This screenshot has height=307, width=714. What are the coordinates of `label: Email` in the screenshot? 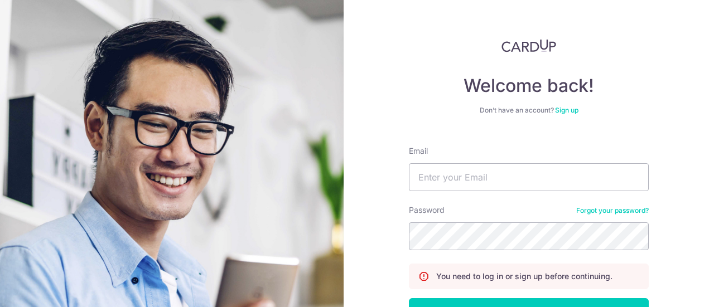 It's located at (418, 151).